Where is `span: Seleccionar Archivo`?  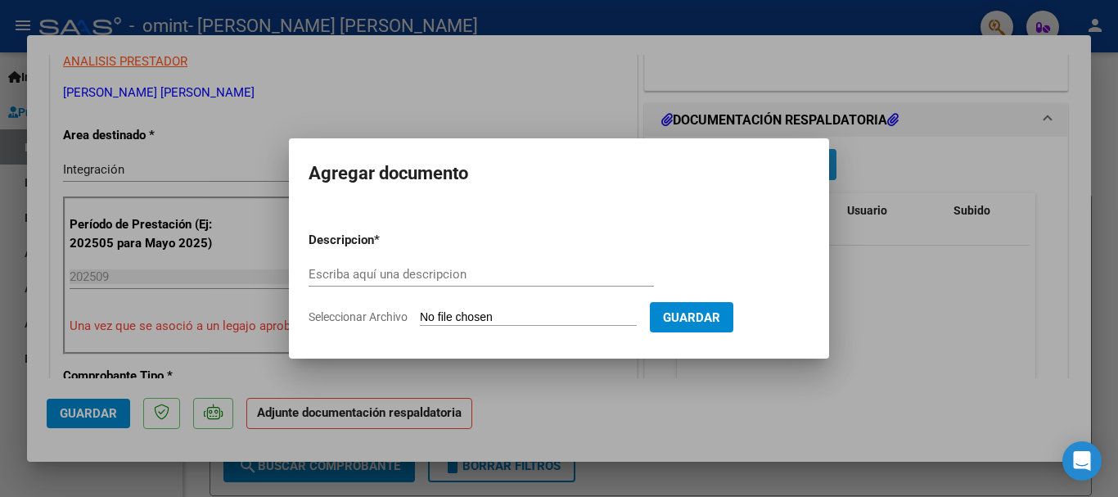 span: Seleccionar Archivo is located at coordinates (358, 317).